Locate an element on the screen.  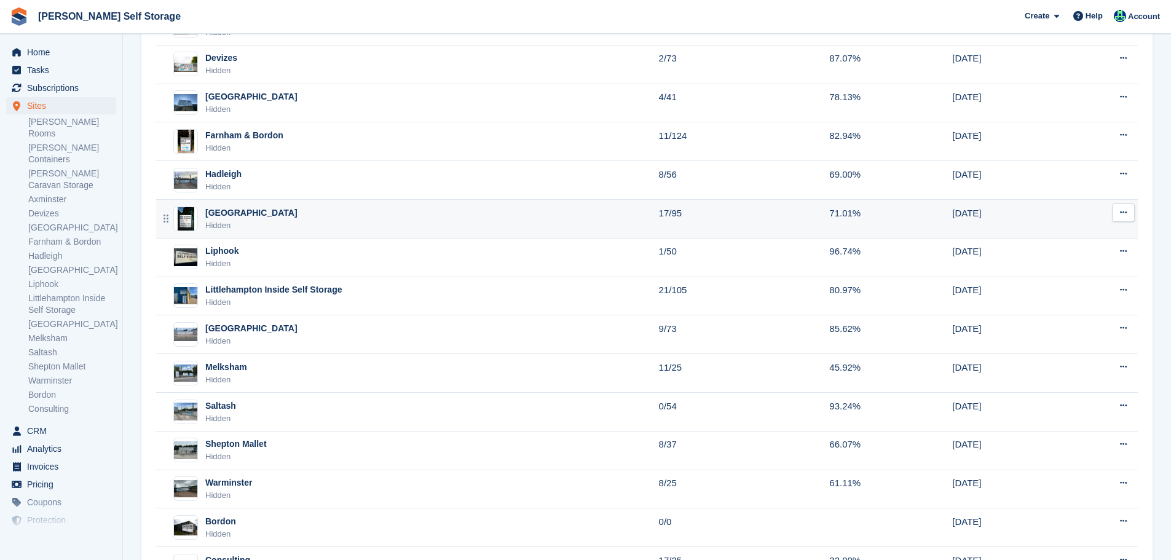
a: Farnham & Bordon is located at coordinates (72, 242).